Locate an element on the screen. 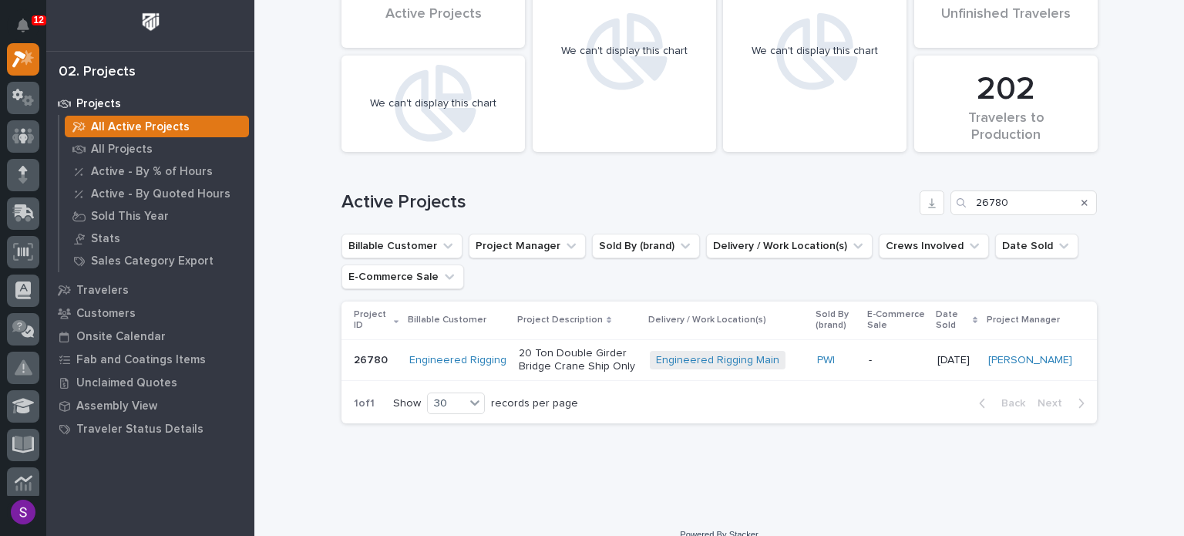 This screenshot has height=536, width=1184. a: PWI is located at coordinates (826, 360).